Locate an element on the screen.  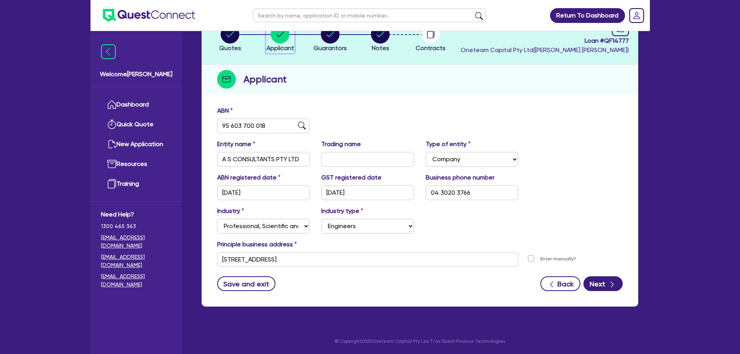
a: Dashboard is located at coordinates (136, 105).